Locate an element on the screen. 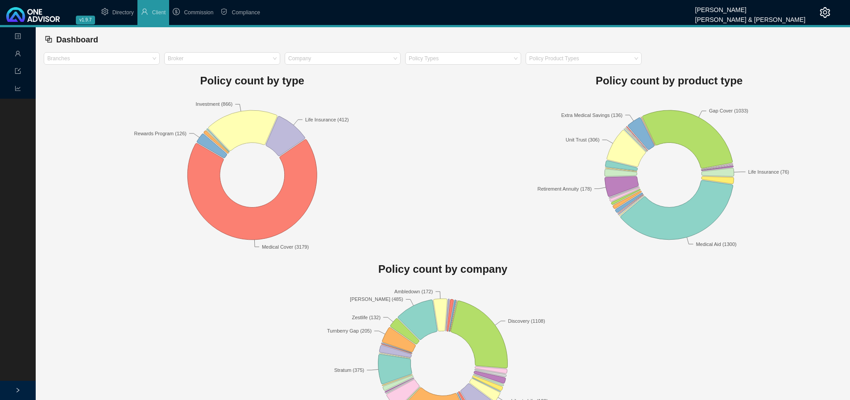 This screenshot has width=850, height=400. span: Client is located at coordinates (159, 12).